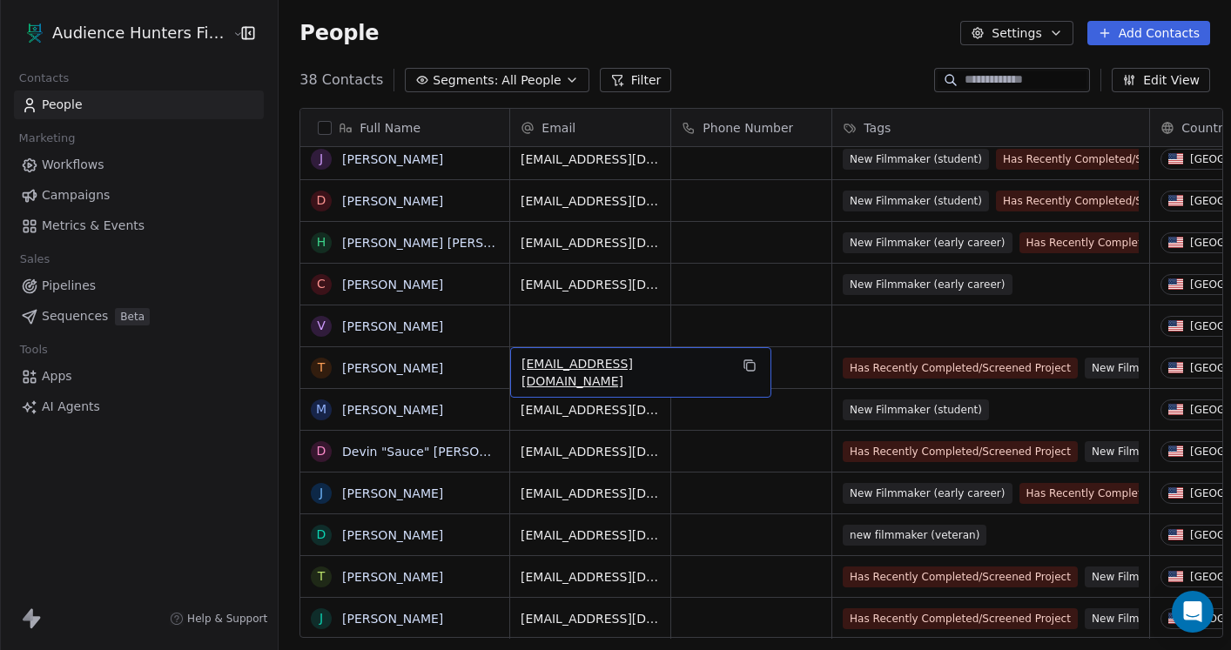 The height and width of the screenshot is (650, 1231). Describe the element at coordinates (35, 33) in the screenshot. I see `img: AHFF%20symbol.png` at that location.